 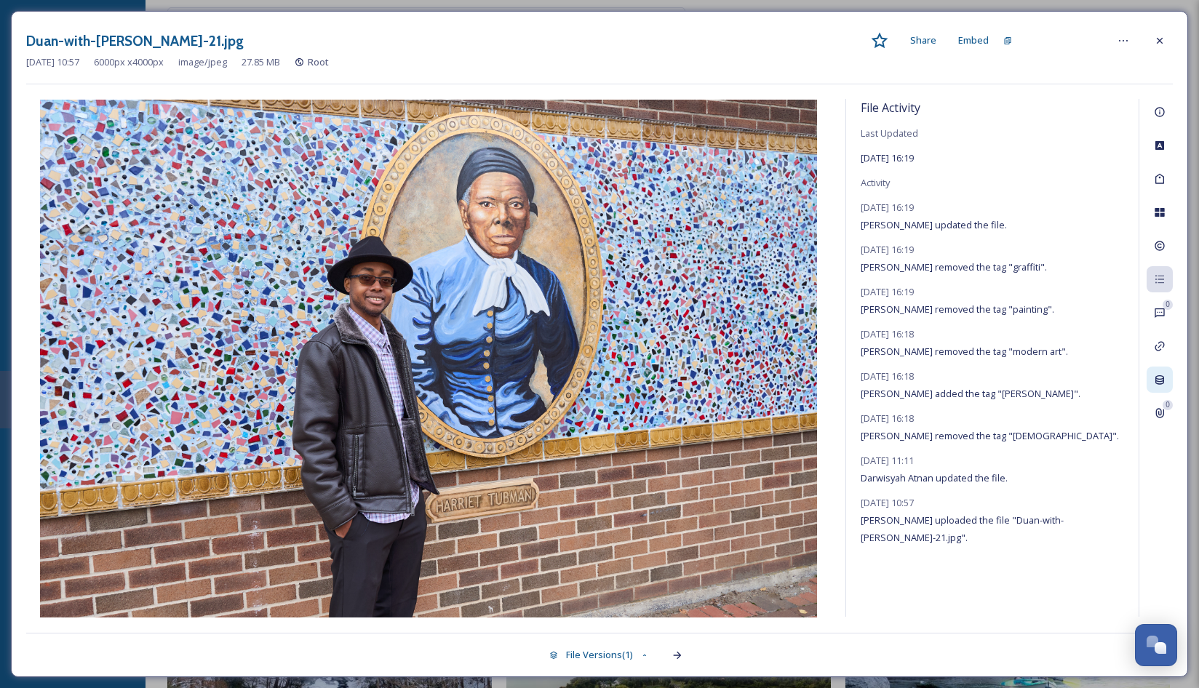 What do you see at coordinates (1118, 380) in the screenshot?
I see `div: Metadata` at bounding box center [1118, 380].